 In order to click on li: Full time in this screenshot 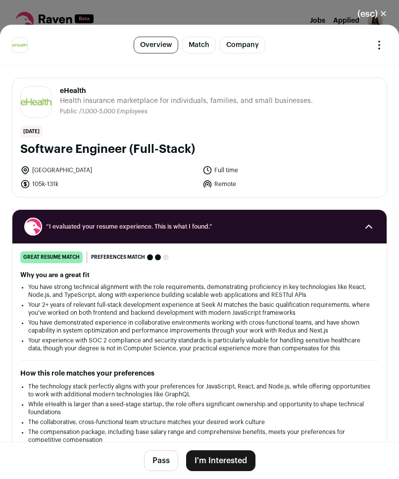, I will do `click(291, 170)`.